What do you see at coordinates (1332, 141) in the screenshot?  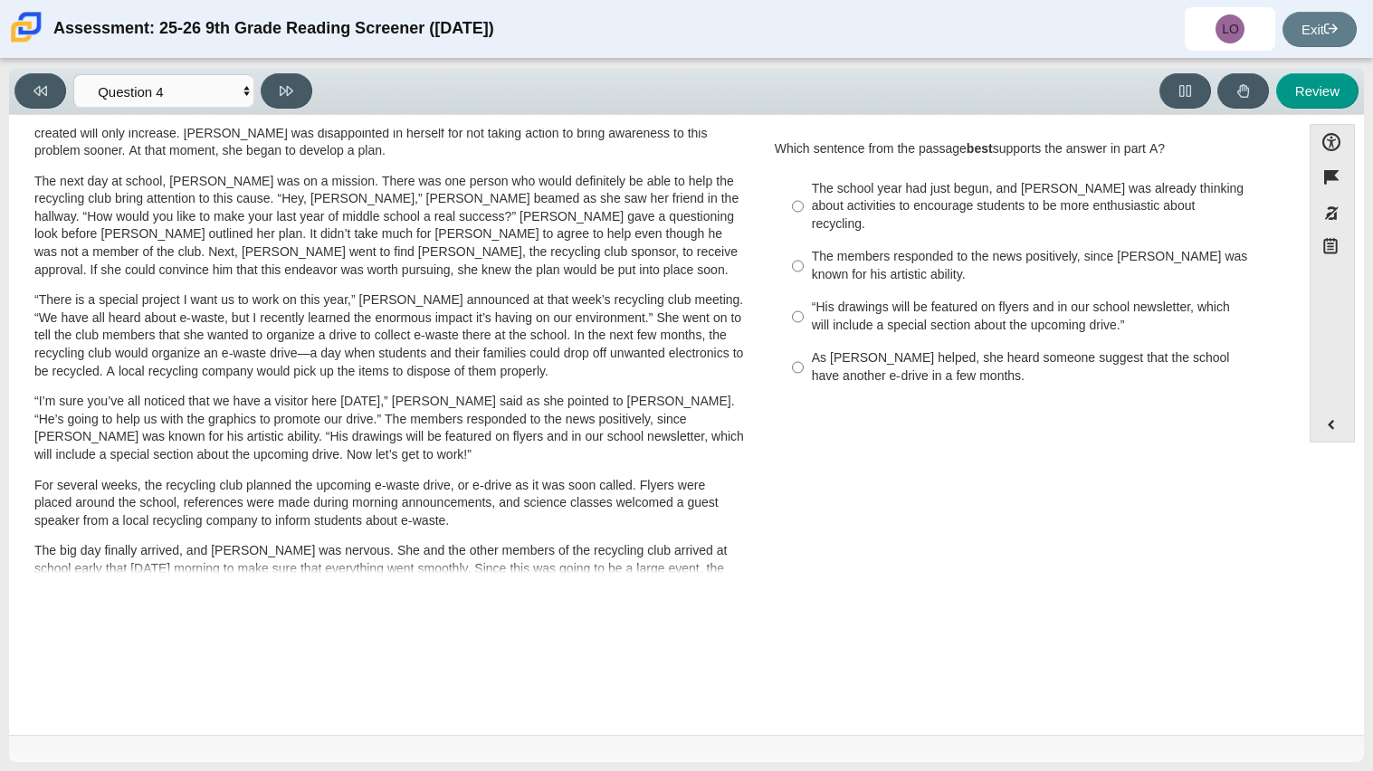 I see `button: Open Accessibility Menu` at bounding box center [1332, 141].